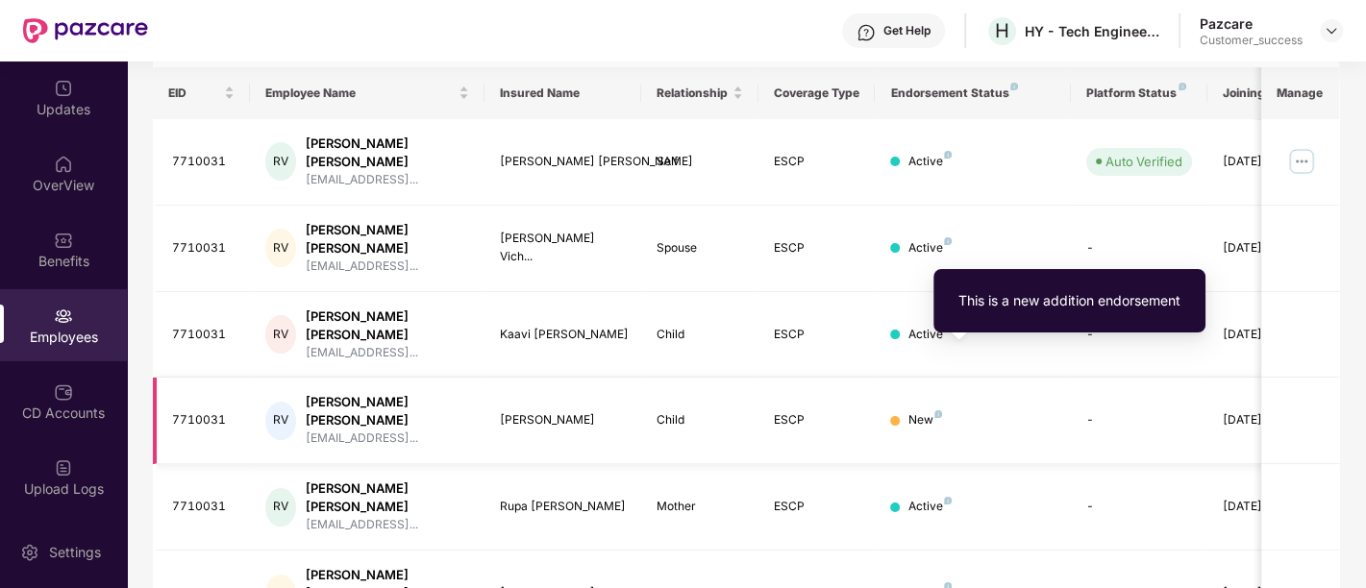 The width and height of the screenshot is (1366, 588). Describe the element at coordinates (562, 93) in the screenshot. I see `th: Insured Name` at that location.